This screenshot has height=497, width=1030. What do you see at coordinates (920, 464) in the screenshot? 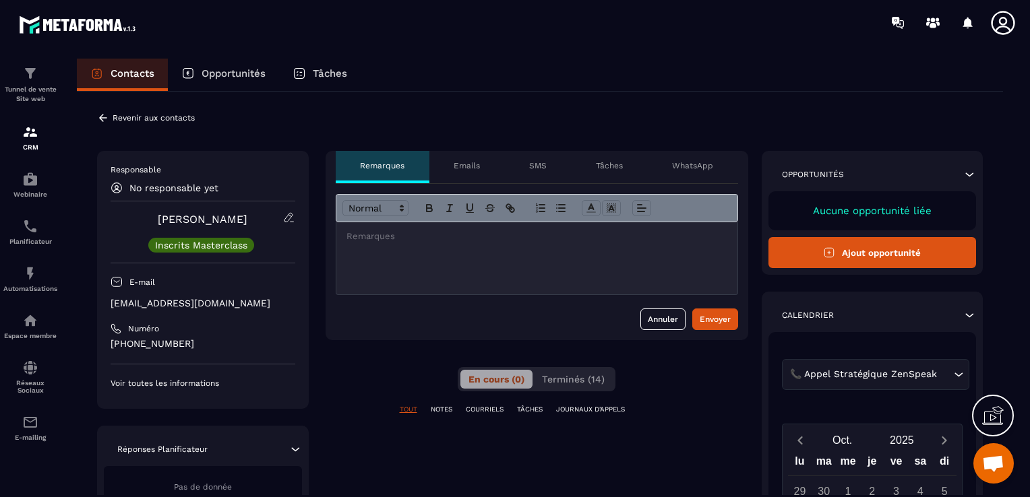
I see `div: sa` at bounding box center [920, 464].